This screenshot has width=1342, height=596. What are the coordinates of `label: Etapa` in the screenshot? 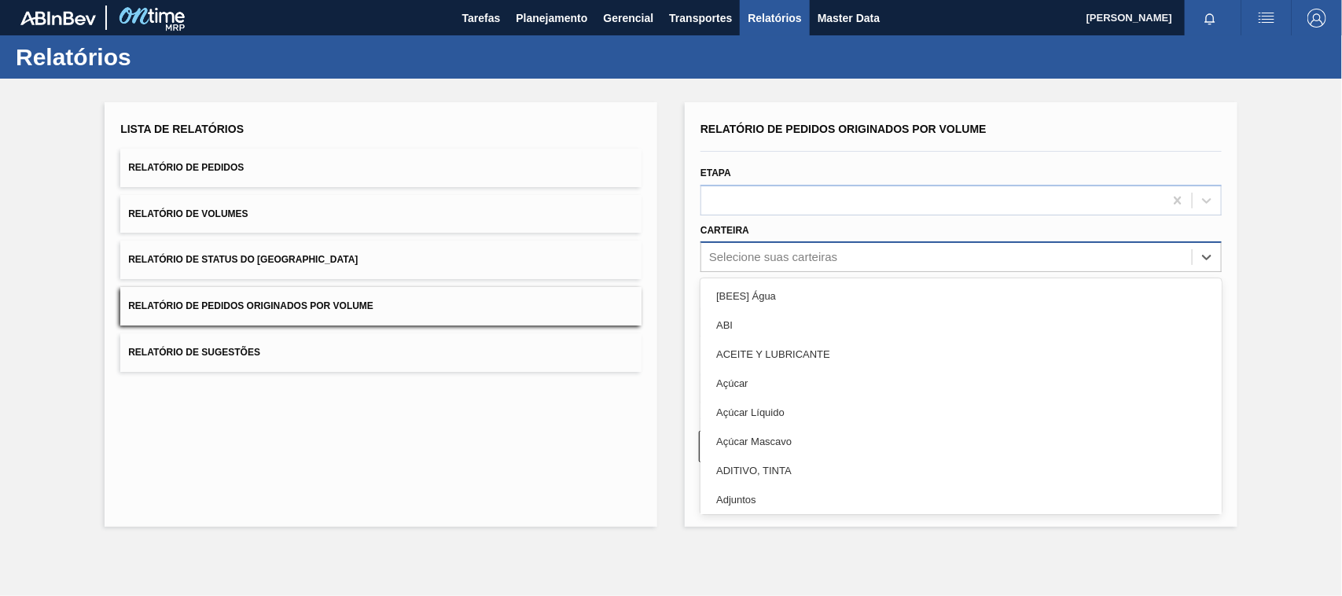 It's located at (715, 173).